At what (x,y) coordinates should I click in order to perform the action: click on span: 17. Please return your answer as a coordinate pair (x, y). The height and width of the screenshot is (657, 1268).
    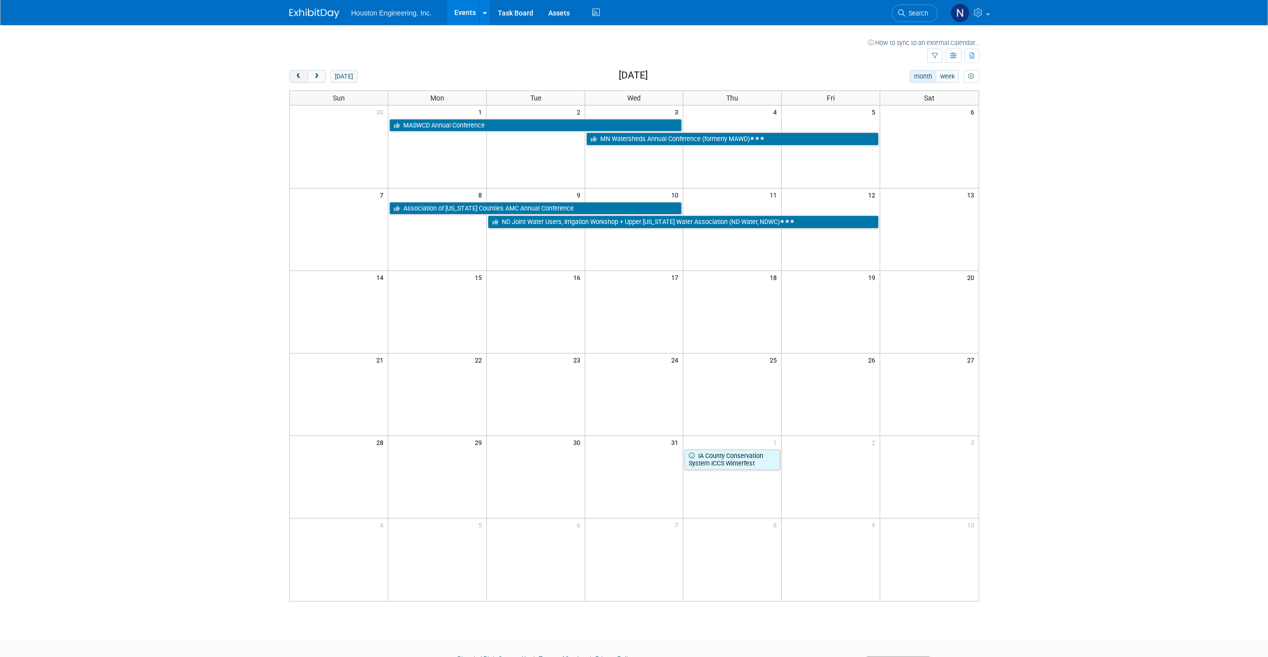
    Looking at the image, I should click on (676, 277).